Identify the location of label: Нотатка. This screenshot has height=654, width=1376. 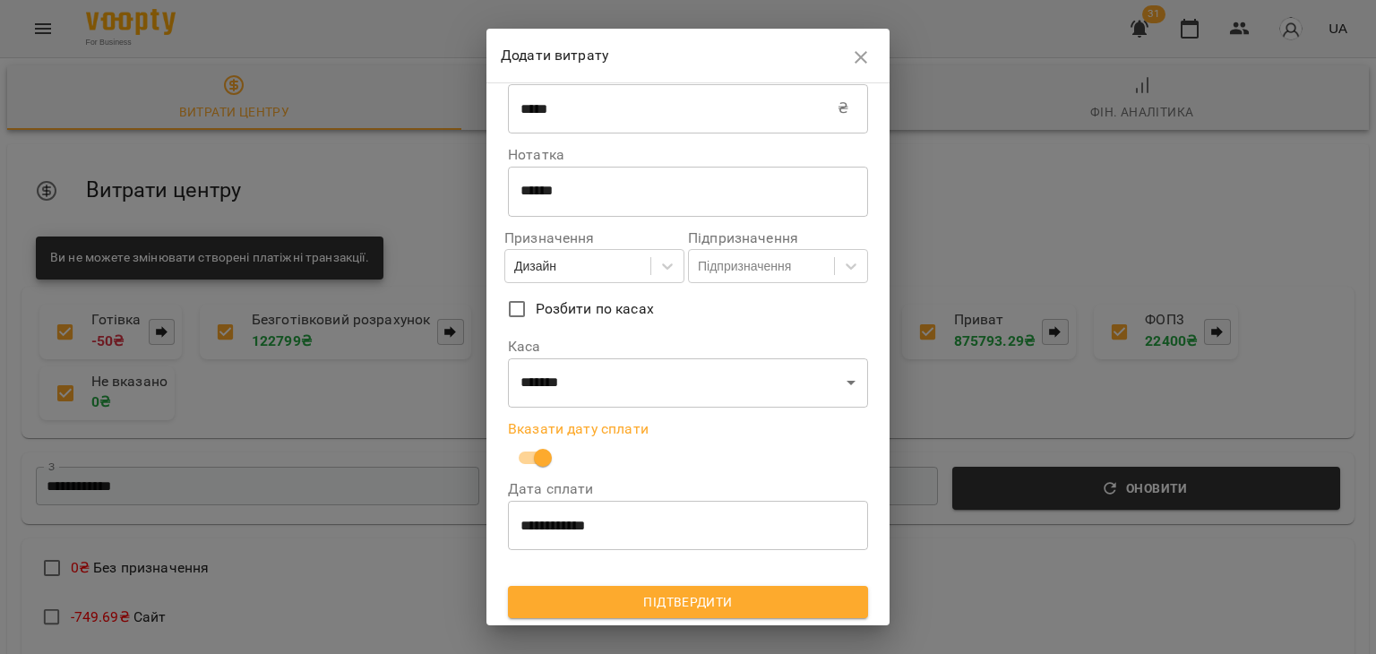
(688, 155).